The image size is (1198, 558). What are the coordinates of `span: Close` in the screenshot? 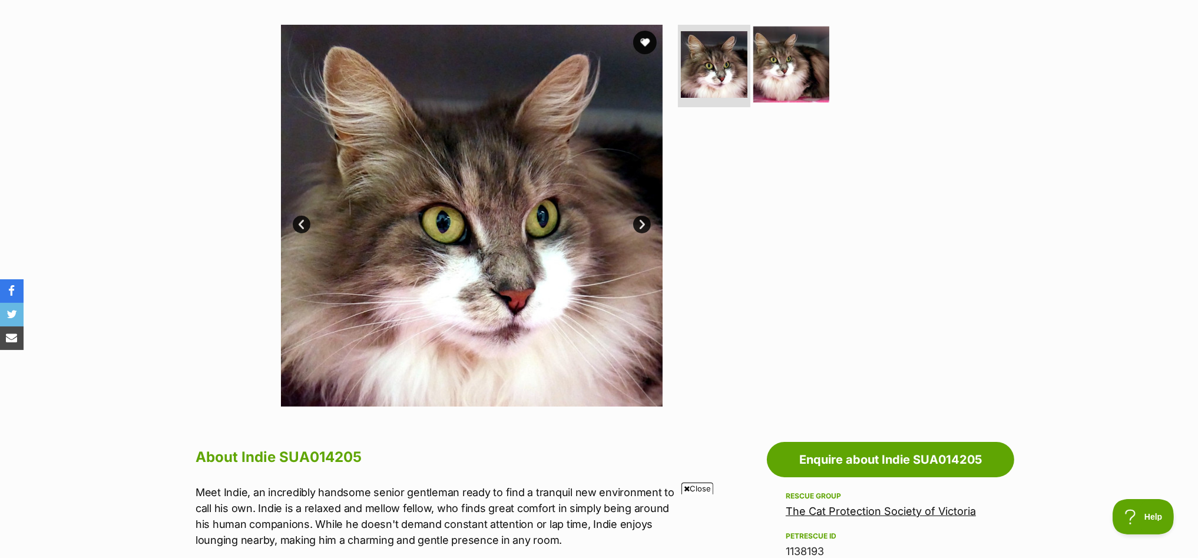 It's located at (697, 488).